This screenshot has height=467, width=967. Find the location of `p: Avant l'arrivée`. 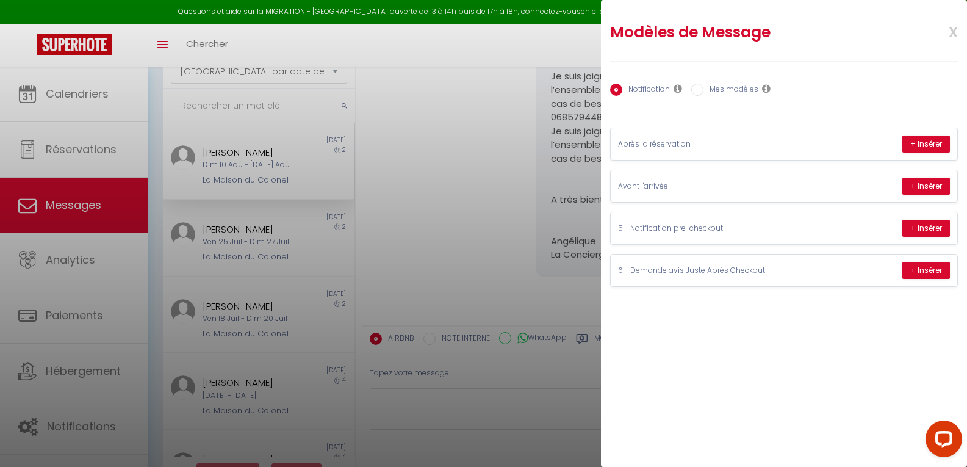

p: Avant l'arrivée is located at coordinates (709, 186).